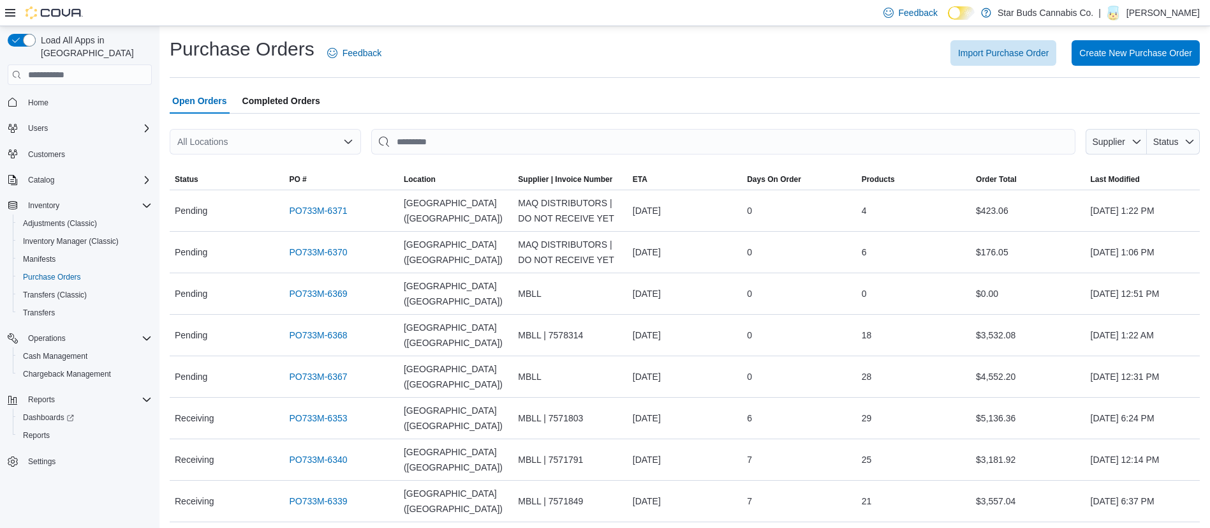  What do you see at coordinates (640, 179) in the screenshot?
I see `span: ETA` at bounding box center [640, 179].